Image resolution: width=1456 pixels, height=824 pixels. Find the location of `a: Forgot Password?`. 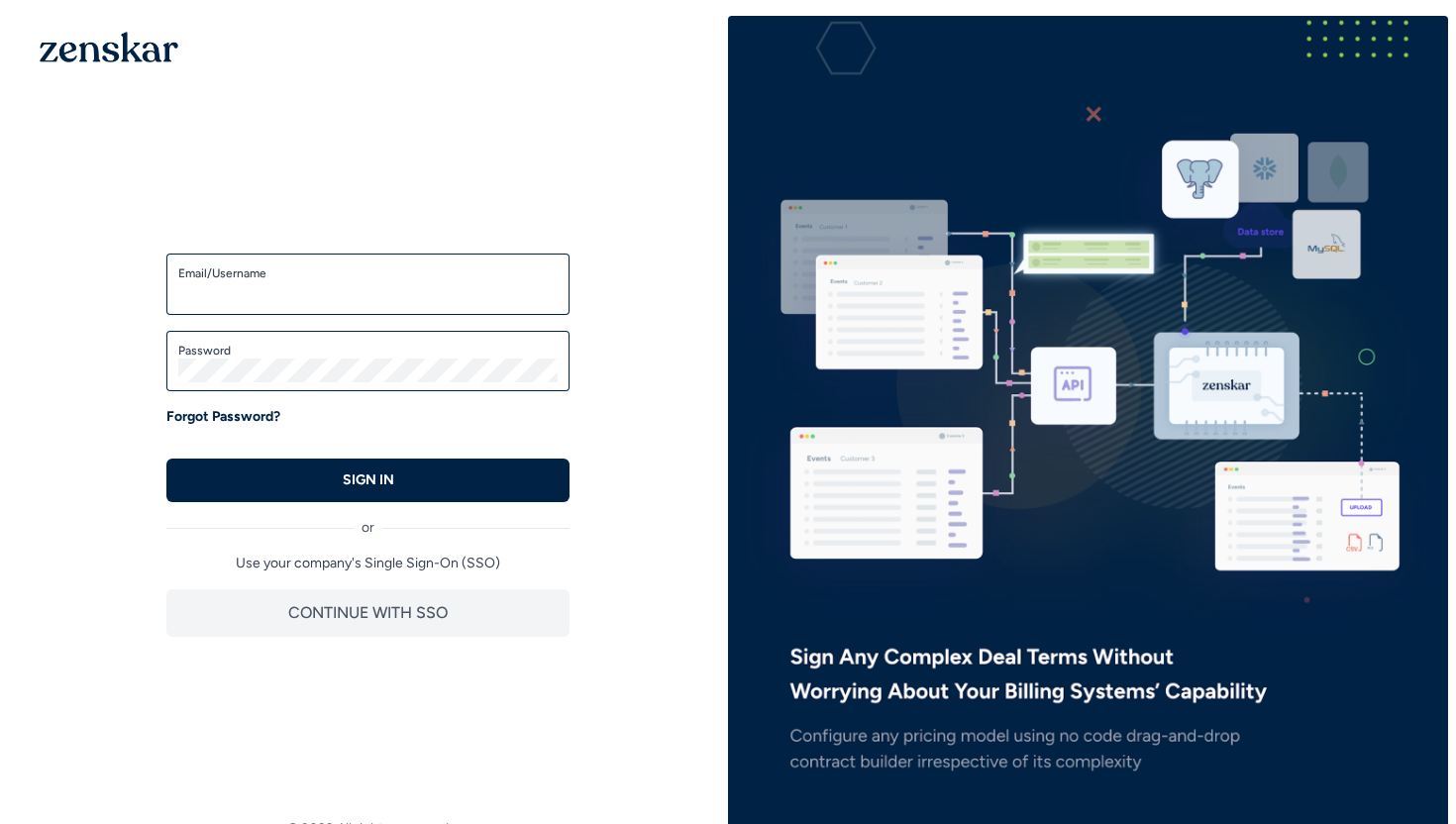

a: Forgot Password? is located at coordinates (223, 417).